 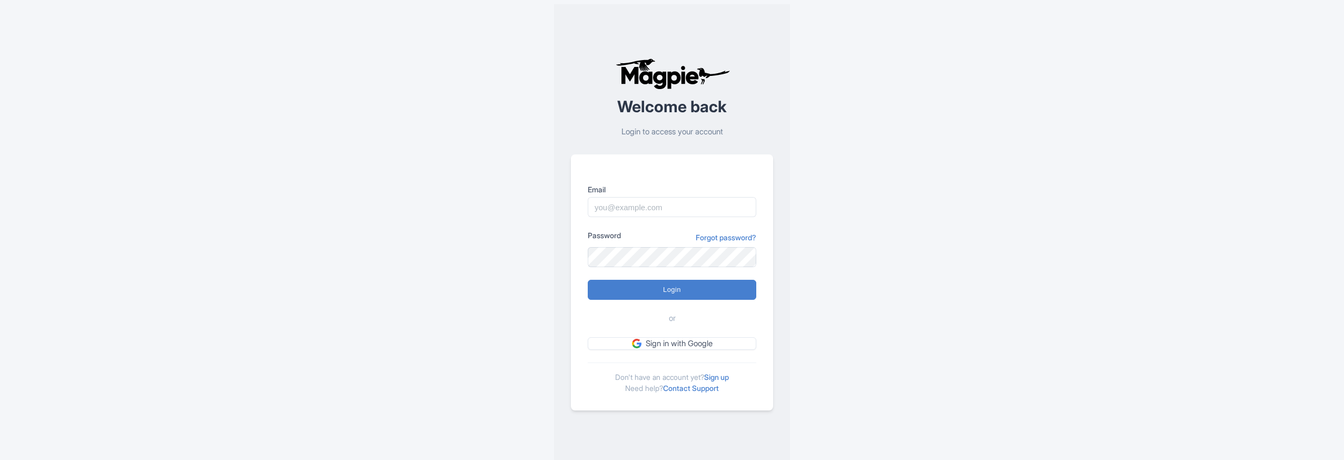 What do you see at coordinates (672, 132) in the screenshot?
I see `p: Login to access your account` at bounding box center [672, 132].